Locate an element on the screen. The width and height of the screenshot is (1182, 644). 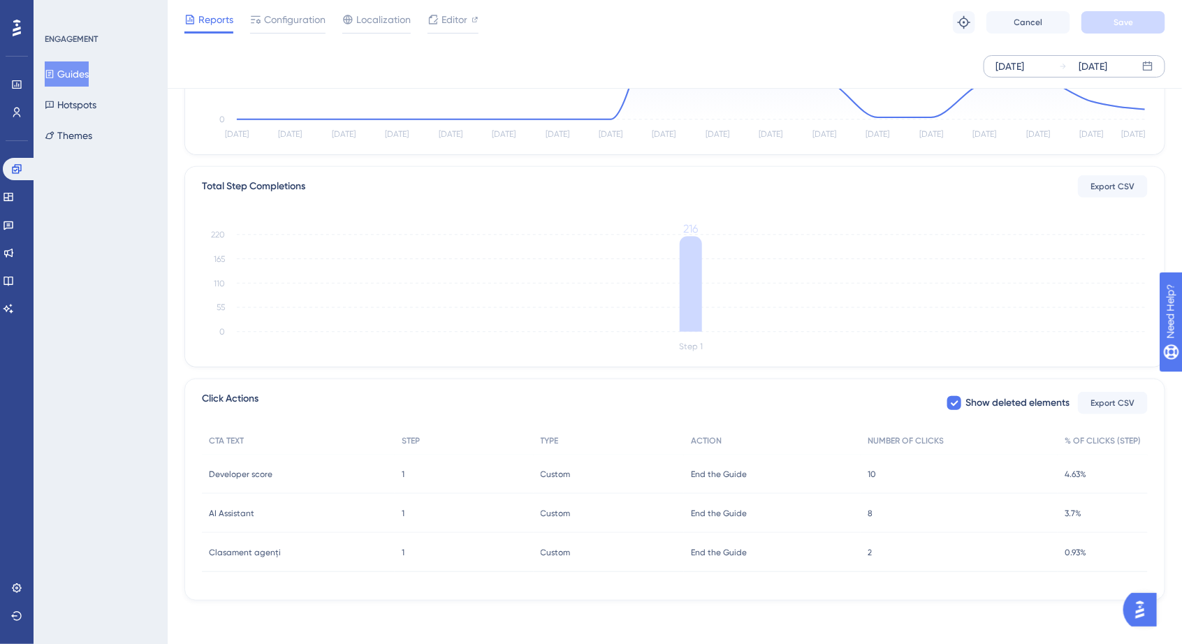
span: 10 is located at coordinates (872, 474).